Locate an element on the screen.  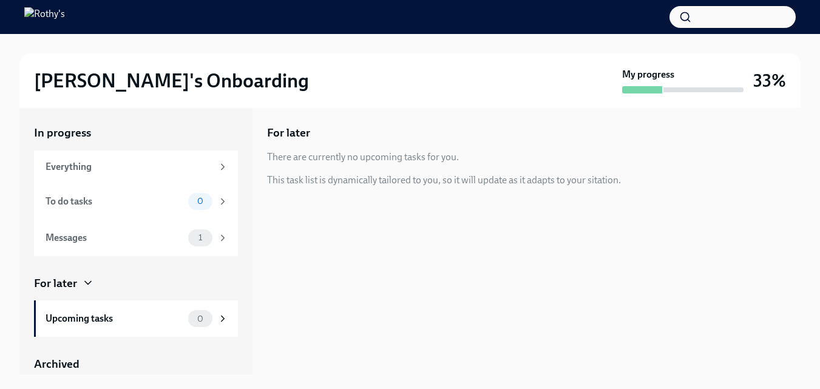
div: In progress is located at coordinates (136, 133).